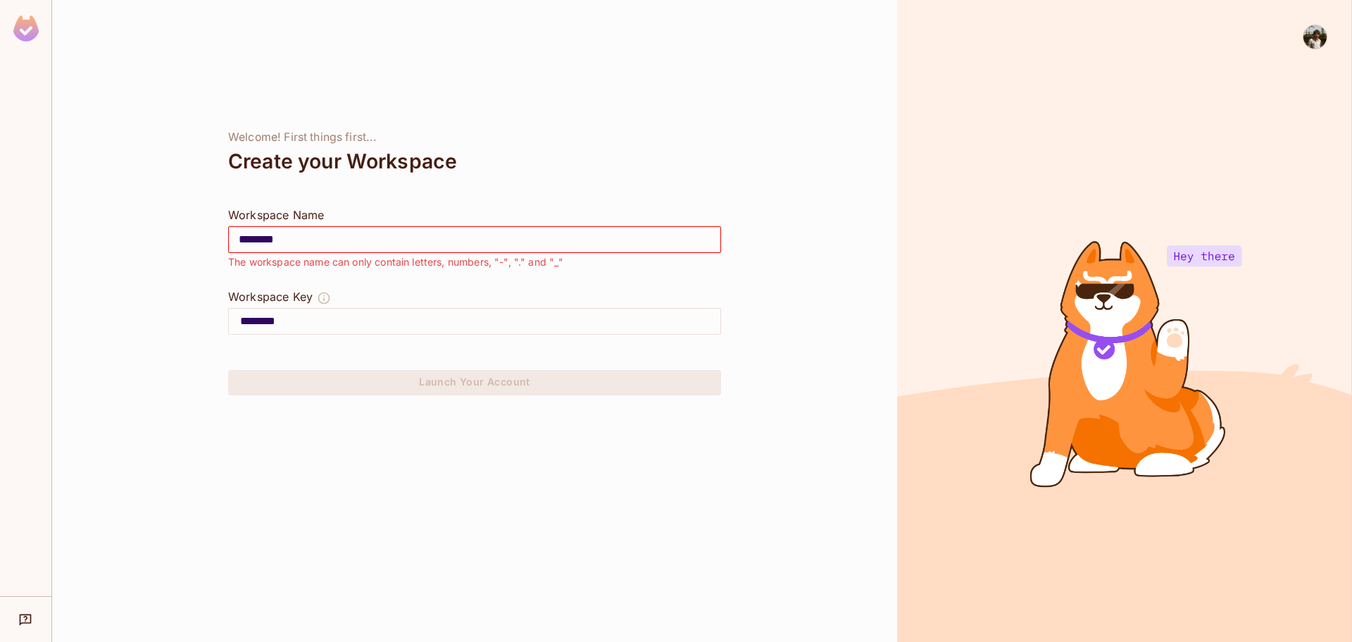  Describe the element at coordinates (270, 296) in the screenshot. I see `div: Workspace Key` at that location.